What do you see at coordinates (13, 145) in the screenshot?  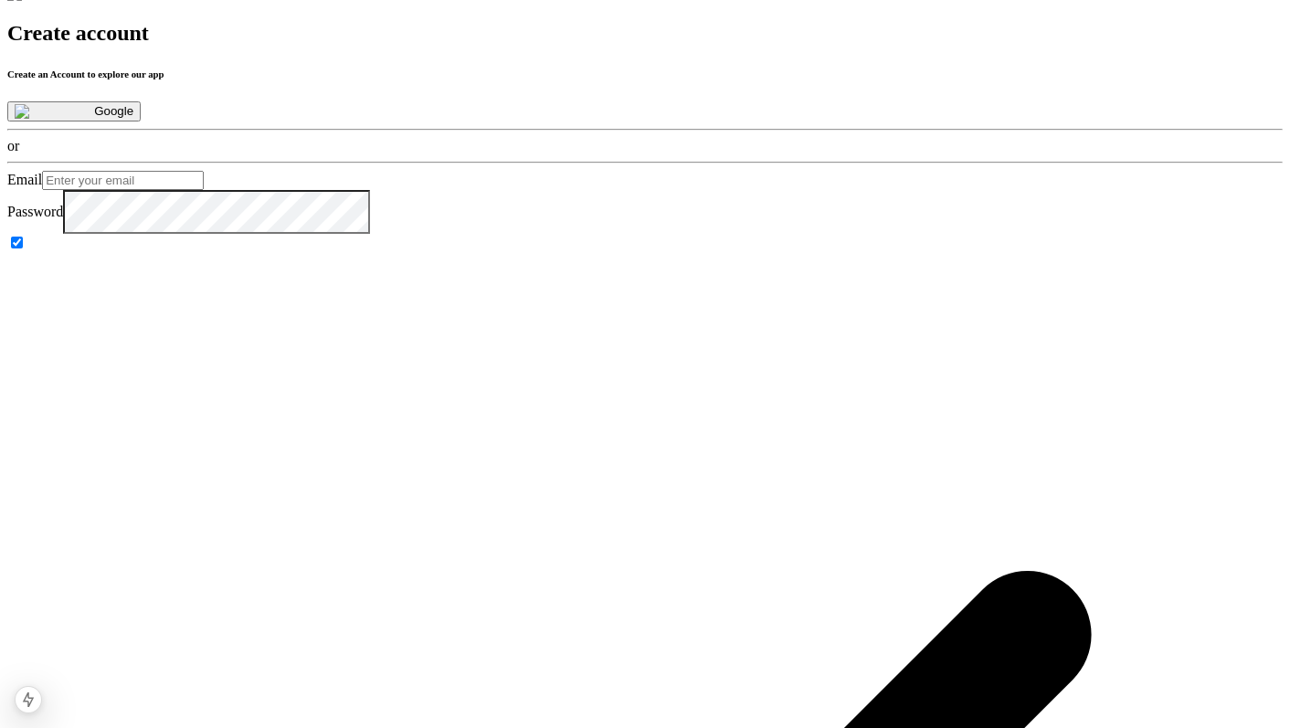 I see `span: or` at bounding box center [13, 145].